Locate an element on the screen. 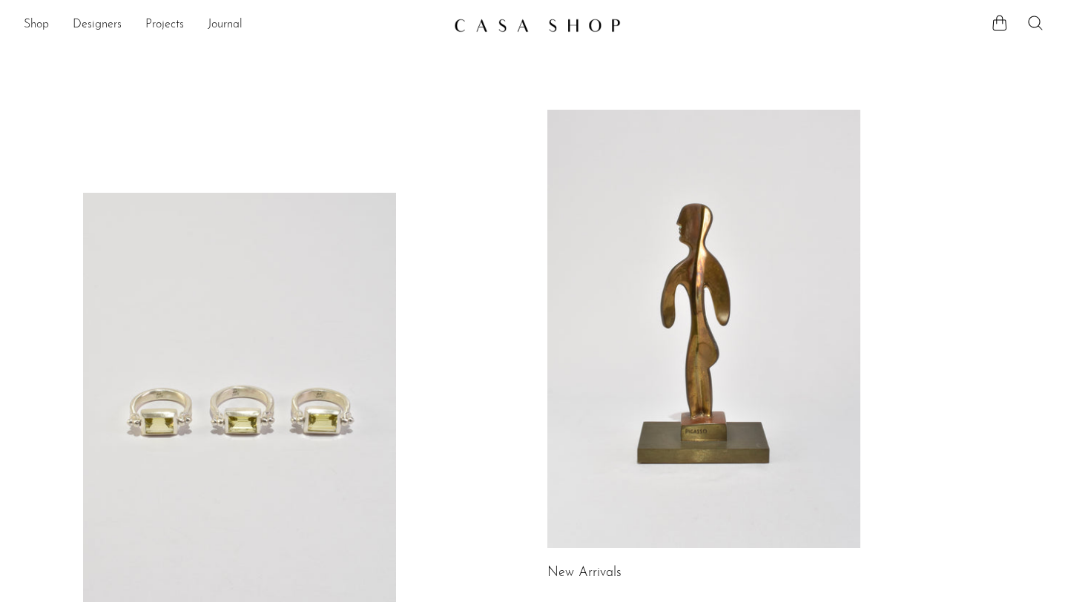 This screenshot has width=1068, height=602. a: Projects is located at coordinates (165, 25).